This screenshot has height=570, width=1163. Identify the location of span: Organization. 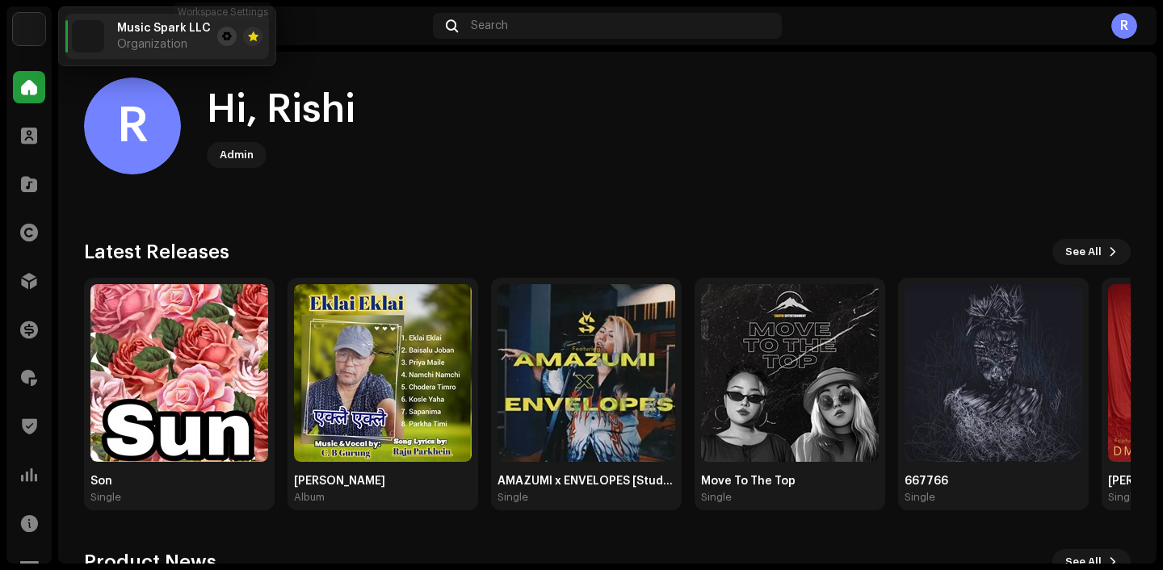
(152, 44).